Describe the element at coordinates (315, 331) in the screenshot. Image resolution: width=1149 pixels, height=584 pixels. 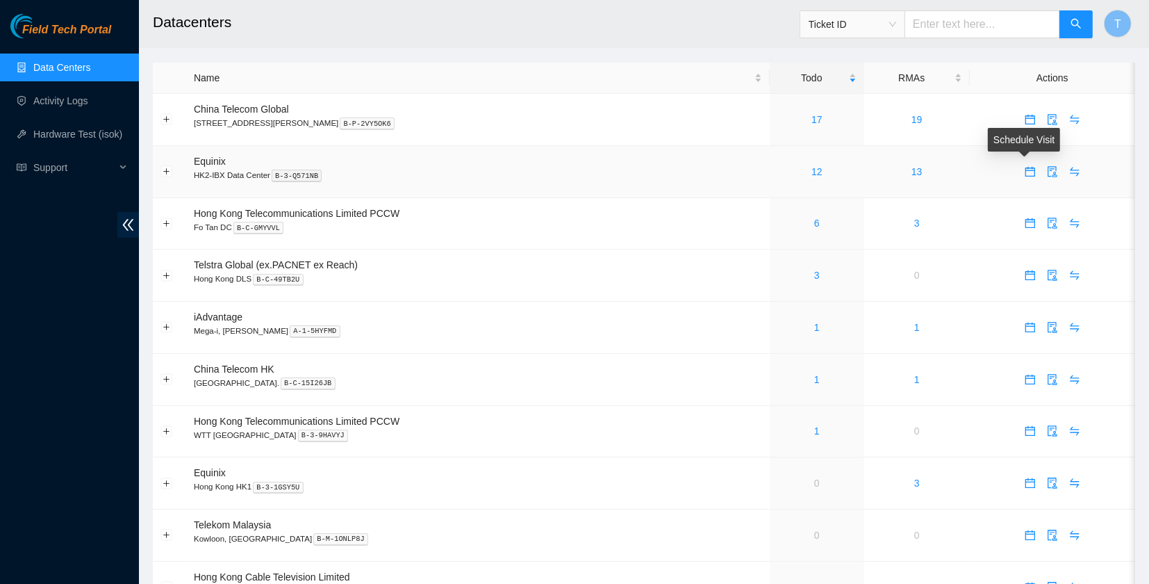
I see `kbd: A-1-5HYFMD` at that location.